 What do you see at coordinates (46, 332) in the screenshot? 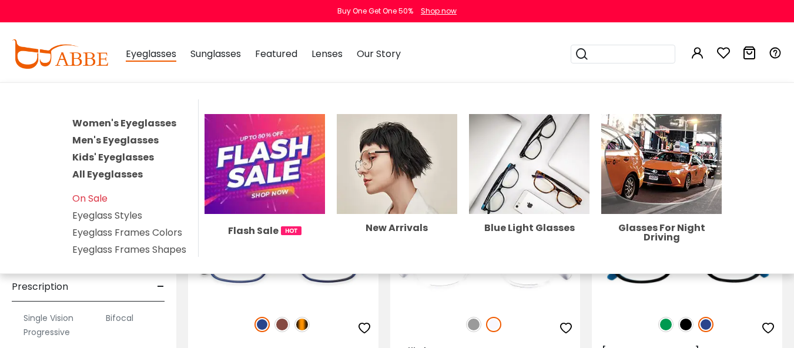
I see `label: Progressive` at bounding box center [46, 332].